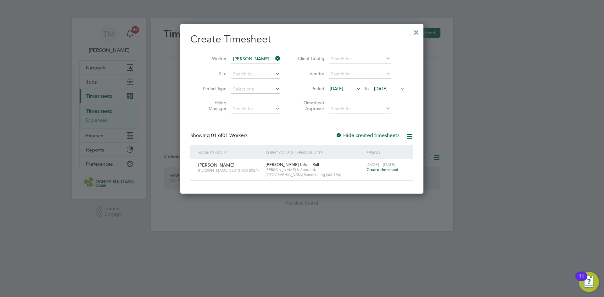 The height and width of the screenshot is (297, 604). Describe the element at coordinates (314, 153) in the screenshot. I see `div: Client Config / Vendor / Site` at that location.